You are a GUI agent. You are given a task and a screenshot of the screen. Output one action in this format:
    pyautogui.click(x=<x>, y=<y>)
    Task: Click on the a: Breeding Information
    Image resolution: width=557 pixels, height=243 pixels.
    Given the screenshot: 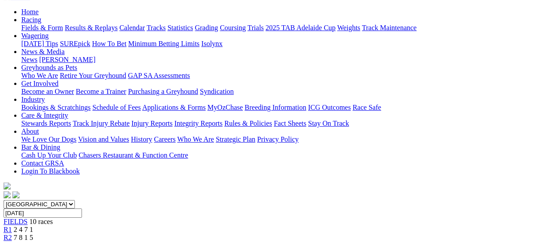 What is the action you would take?
    pyautogui.click(x=275, y=107)
    